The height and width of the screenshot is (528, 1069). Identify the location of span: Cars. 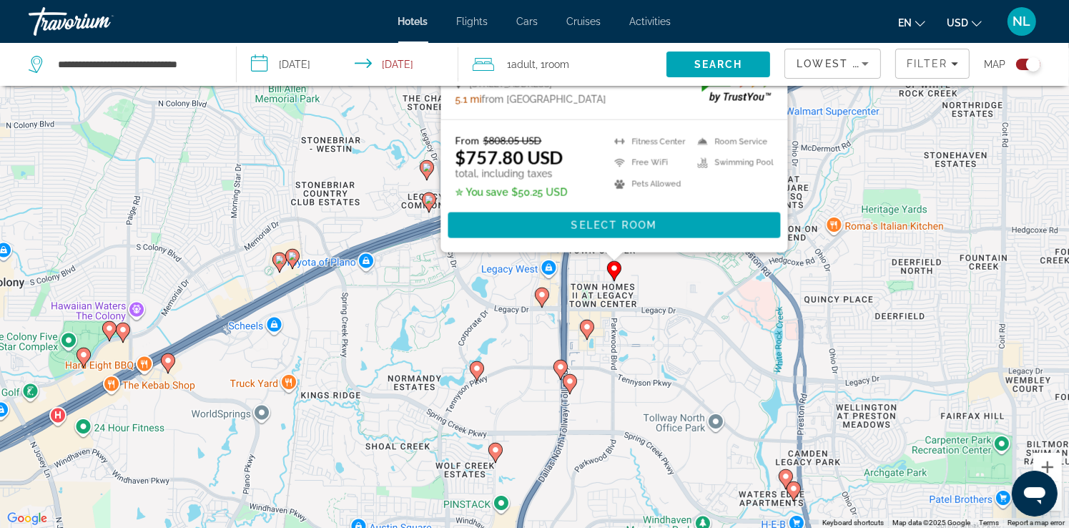
(528, 21).